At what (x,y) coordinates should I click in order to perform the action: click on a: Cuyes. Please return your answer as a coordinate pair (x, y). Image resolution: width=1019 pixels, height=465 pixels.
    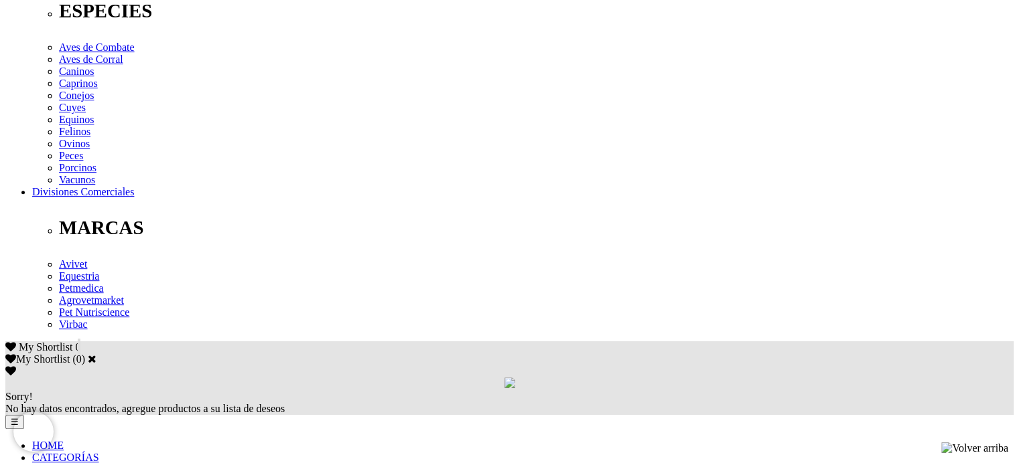
    Looking at the image, I should click on (72, 107).